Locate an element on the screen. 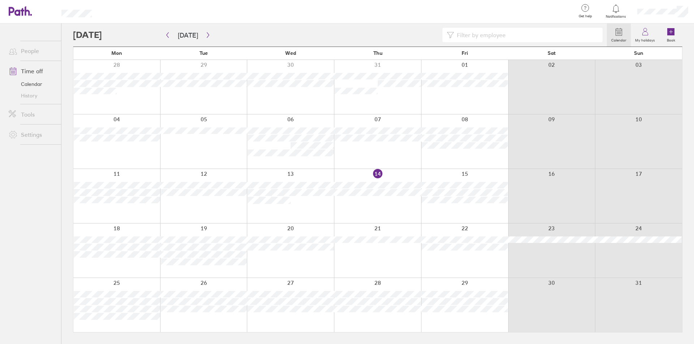  a: My holidays is located at coordinates (645, 35).